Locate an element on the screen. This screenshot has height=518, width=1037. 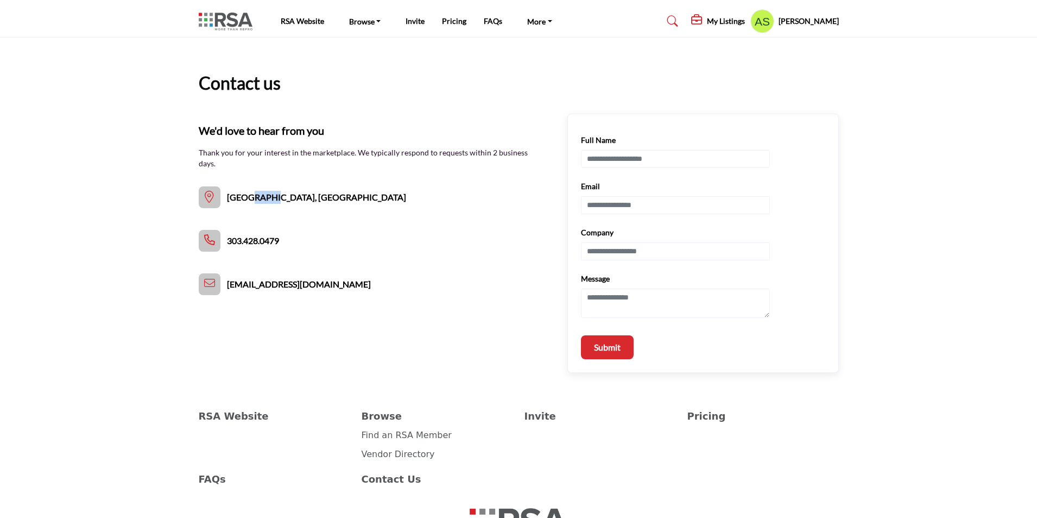
label: Company is located at coordinates (598, 232).